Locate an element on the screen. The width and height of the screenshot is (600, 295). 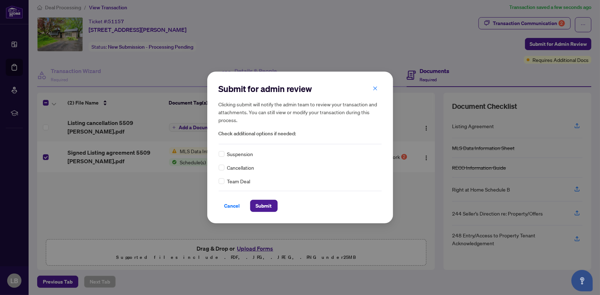
h2: Submit for admin review is located at coordinates (300, 89).